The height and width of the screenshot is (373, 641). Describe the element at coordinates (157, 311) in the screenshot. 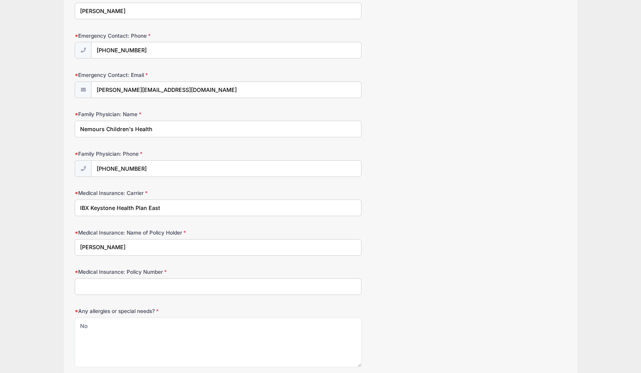

I see `label: Any allergies or special needs?` at that location.